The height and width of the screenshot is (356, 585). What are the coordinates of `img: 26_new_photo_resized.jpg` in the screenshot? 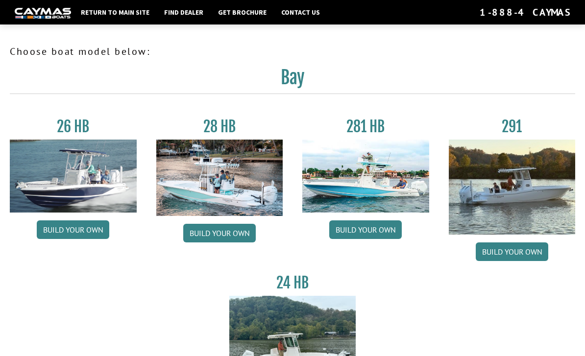 It's located at (73, 176).